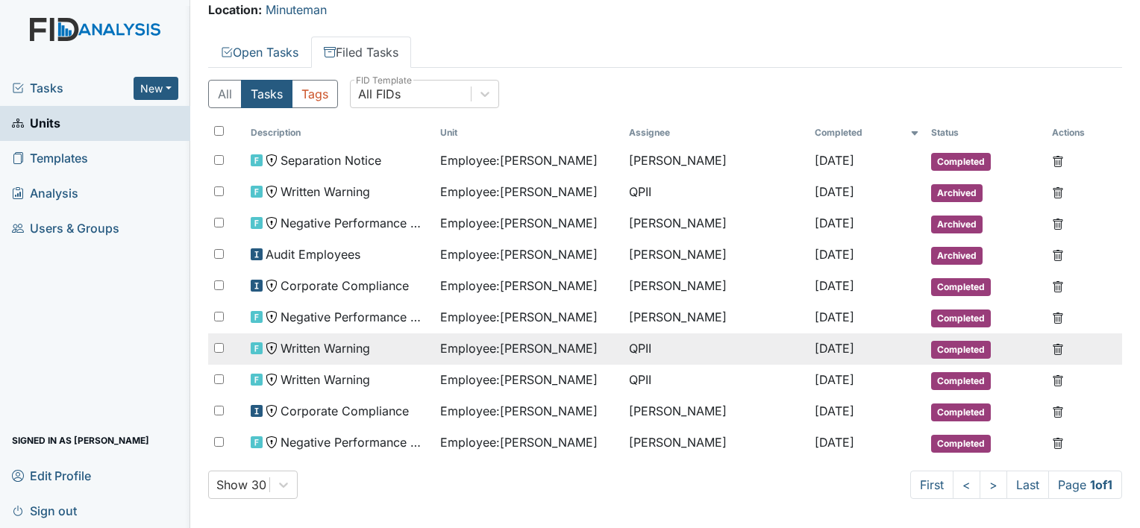  What do you see at coordinates (66, 228) in the screenshot?
I see `span: Users & Groups` at bounding box center [66, 228].